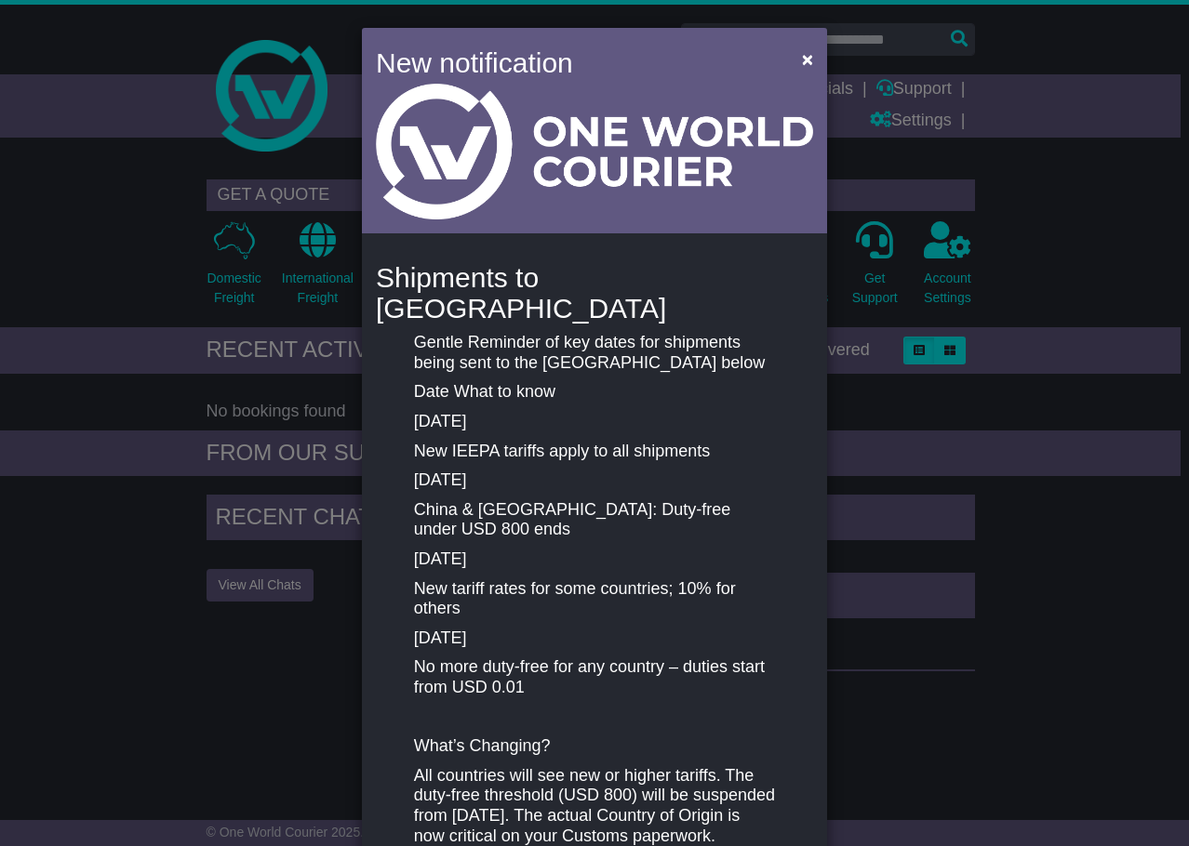 Image resolution: width=1189 pixels, height=846 pixels. What do you see at coordinates (594, 806) in the screenshot?
I see `p: All countries will see new or higher tariffs. The duty-free threshold (USD 800) will be suspended...` at bounding box center [594, 806].